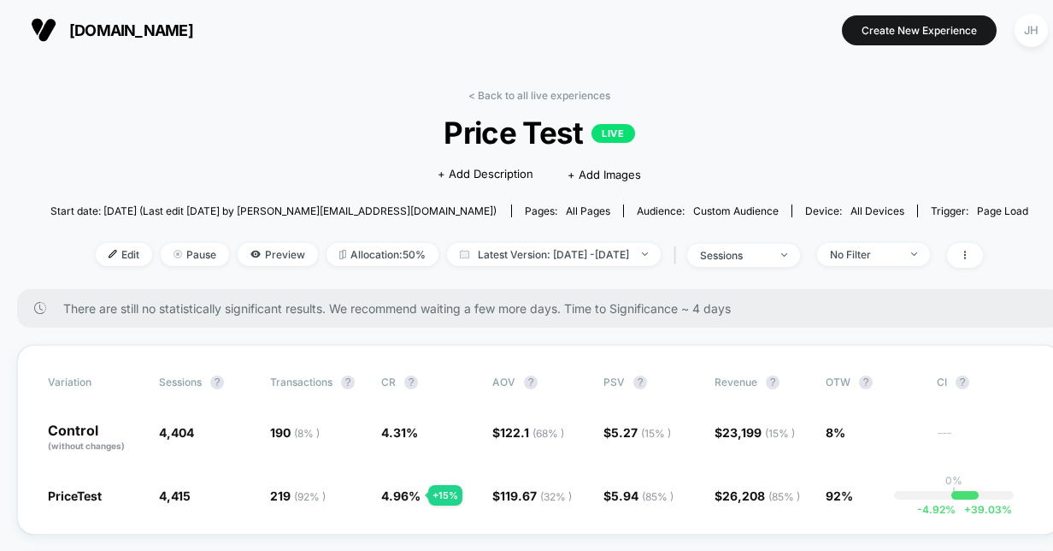 The height and width of the screenshot is (551, 1053). I want to click on p: Control, so click(95, 438).